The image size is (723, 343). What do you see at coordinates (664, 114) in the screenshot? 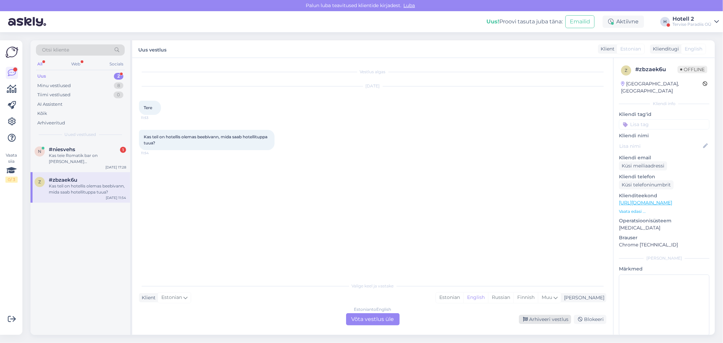
I see `p: Kliendi tag'id` at bounding box center [664, 114].